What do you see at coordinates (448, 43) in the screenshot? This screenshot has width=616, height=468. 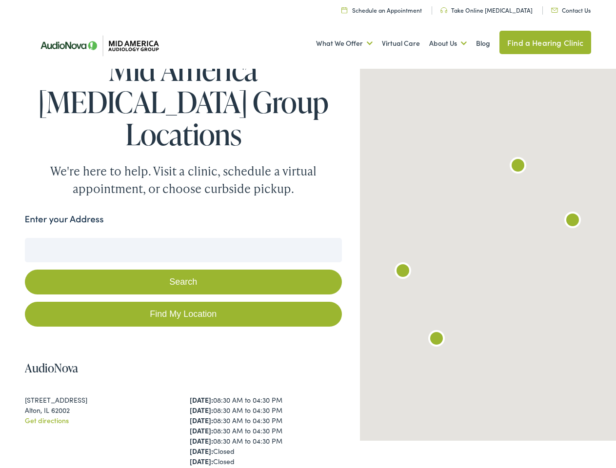 I see `a: About Us` at bounding box center [448, 43].